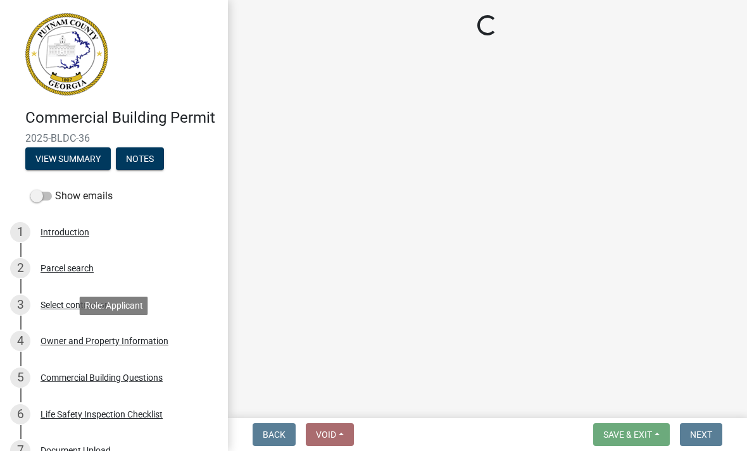 The width and height of the screenshot is (747, 451). Describe the element at coordinates (67, 268) in the screenshot. I see `div: Parcel search` at that location.